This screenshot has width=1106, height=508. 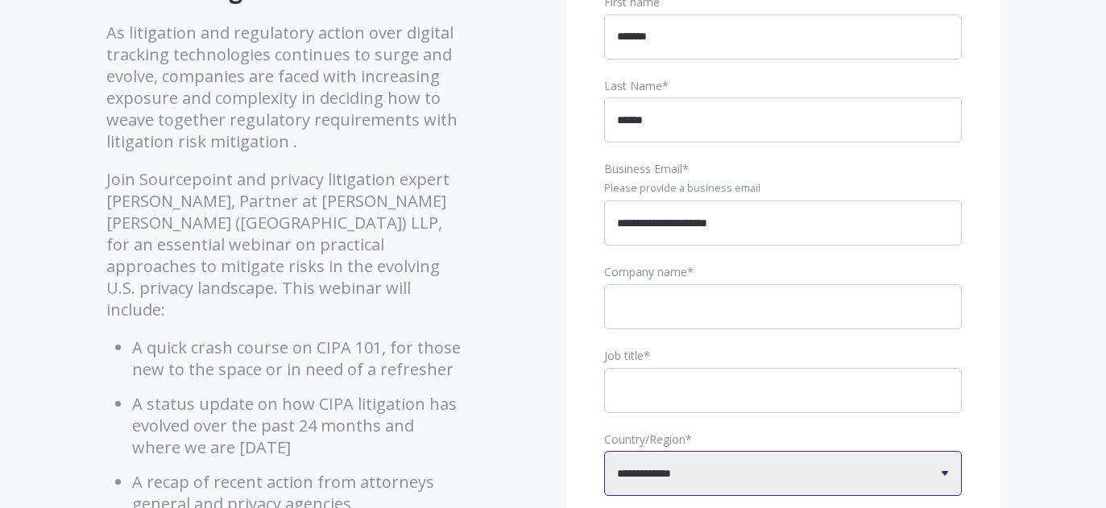 What do you see at coordinates (285, 87) in the screenshot?
I see `p: As litigation and regulatory action over digital tracking technologies continues to surge and evo...` at bounding box center [285, 87].